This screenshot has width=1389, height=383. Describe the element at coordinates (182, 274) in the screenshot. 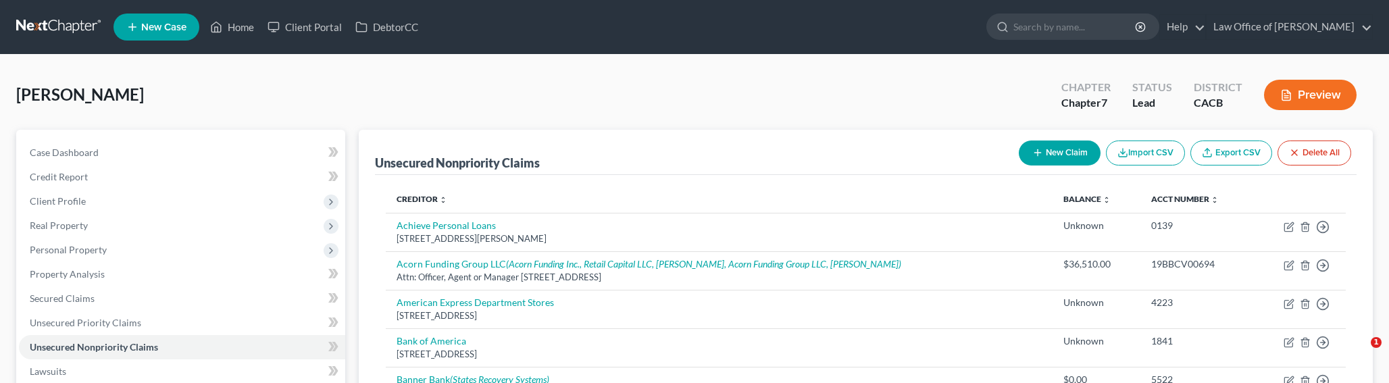

I see `a: Property Analysis` at that location.